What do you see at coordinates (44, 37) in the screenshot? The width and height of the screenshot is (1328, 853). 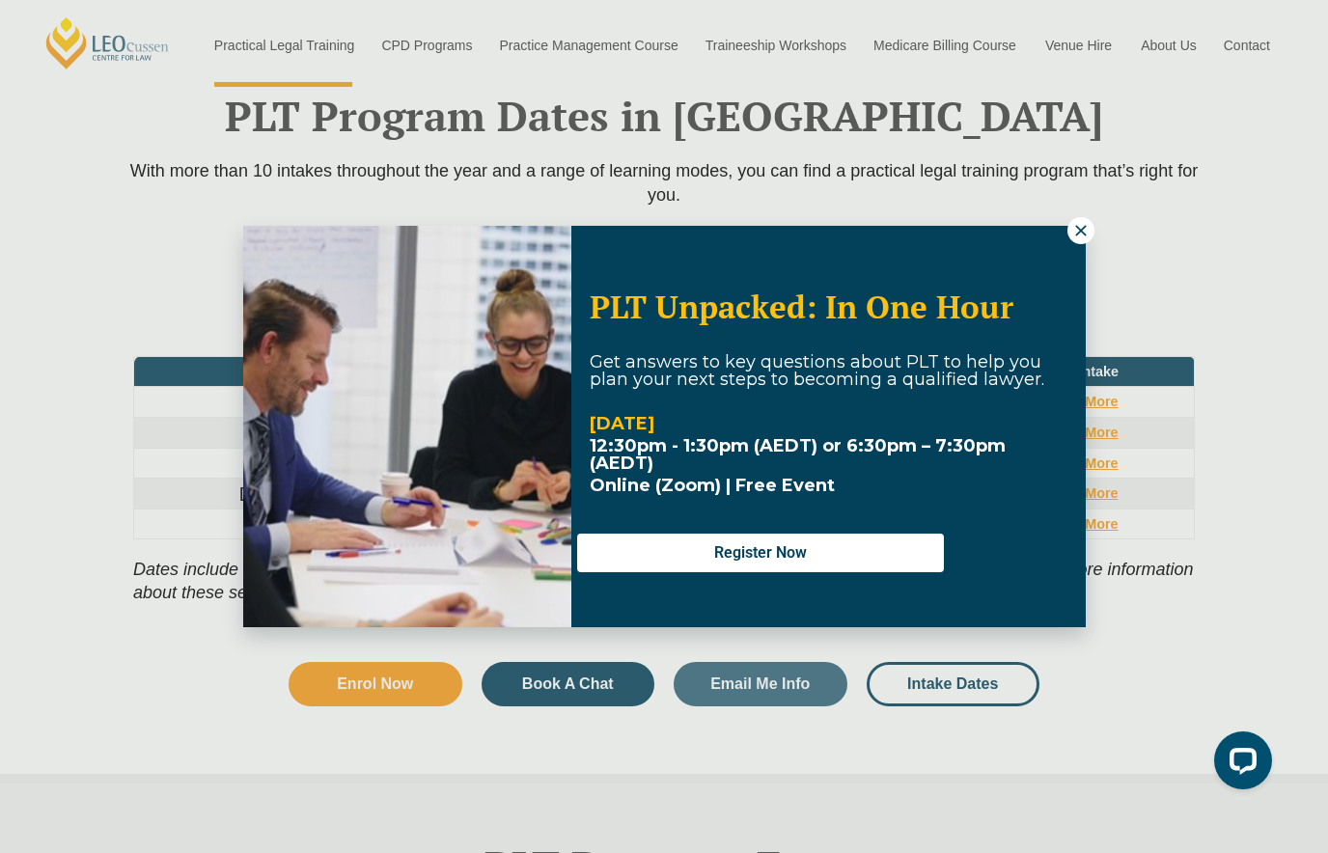 I see `button: Open LiveChat chat widget` at bounding box center [44, 37].